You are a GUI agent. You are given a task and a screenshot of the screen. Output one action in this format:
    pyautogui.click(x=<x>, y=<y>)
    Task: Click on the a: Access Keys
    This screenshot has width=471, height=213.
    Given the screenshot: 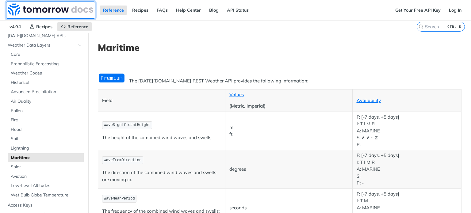 What is the action you would take?
    pyautogui.click(x=44, y=205)
    